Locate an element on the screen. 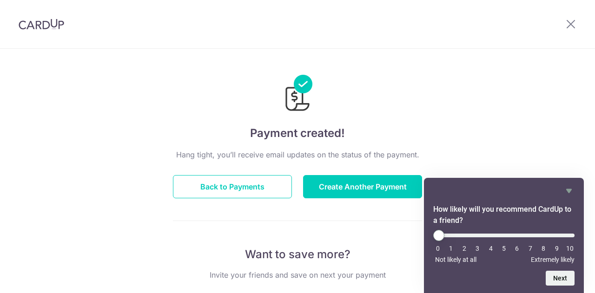  li: 7 is located at coordinates (531, 249).